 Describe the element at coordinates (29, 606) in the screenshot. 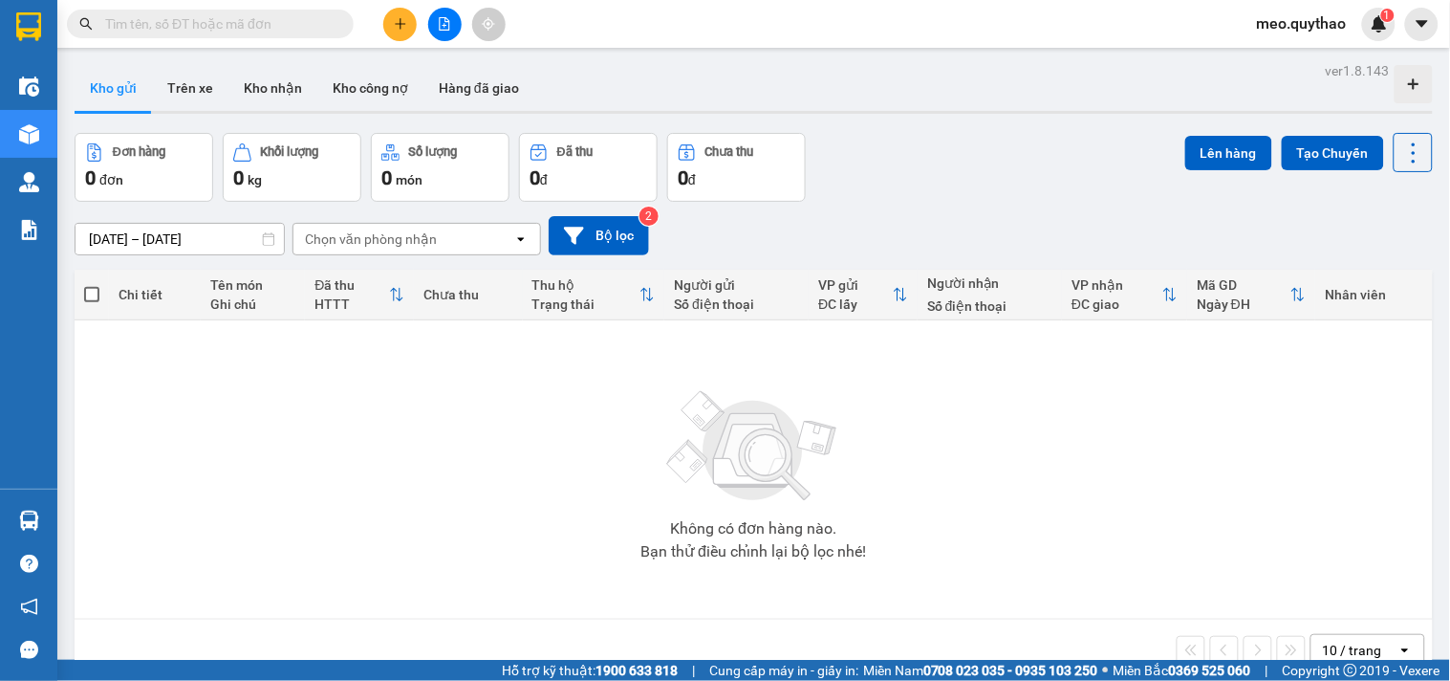

I see `span: notification` at that location.